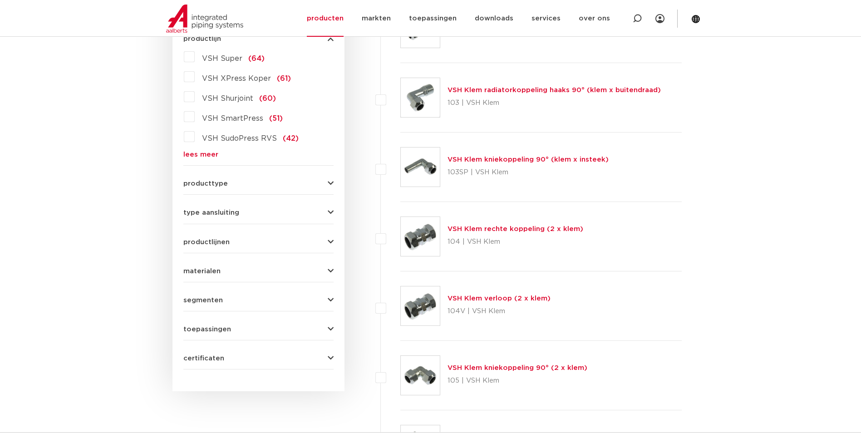  What do you see at coordinates (206, 183) in the screenshot?
I see `span: producttype` at bounding box center [206, 183].